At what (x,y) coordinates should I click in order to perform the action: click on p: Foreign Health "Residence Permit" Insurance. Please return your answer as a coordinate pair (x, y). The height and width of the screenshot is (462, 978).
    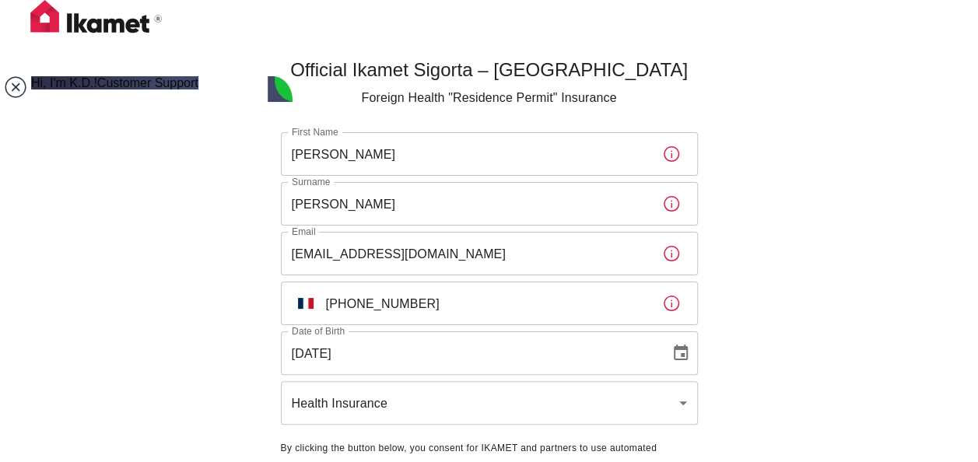
    Looking at the image, I should click on (489, 98).